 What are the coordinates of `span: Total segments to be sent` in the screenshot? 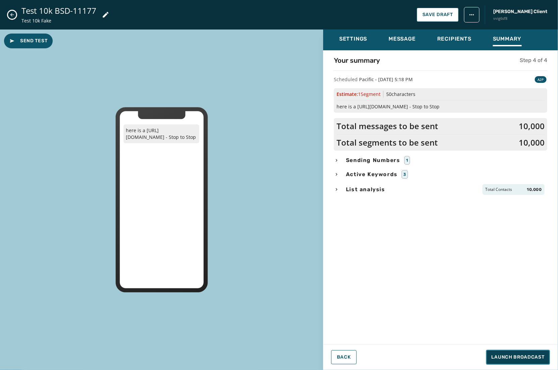 It's located at (387, 143).